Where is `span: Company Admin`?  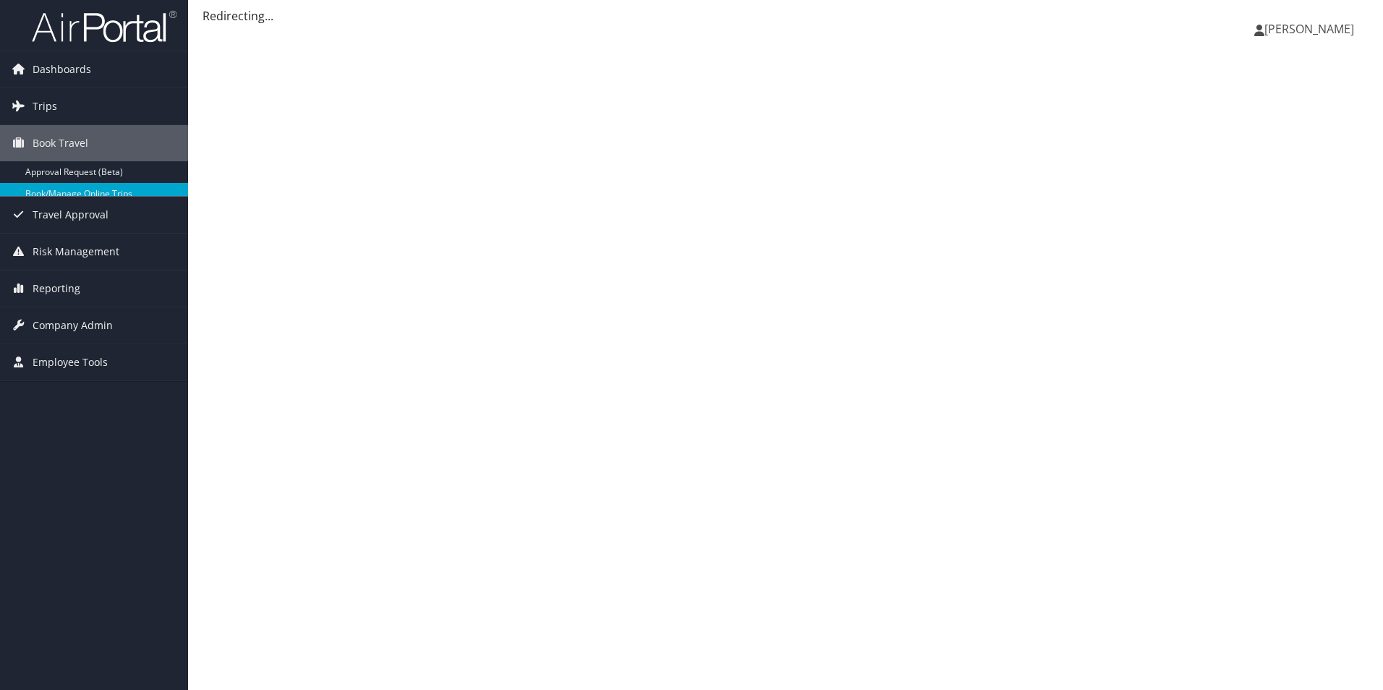
span: Company Admin is located at coordinates (72, 325).